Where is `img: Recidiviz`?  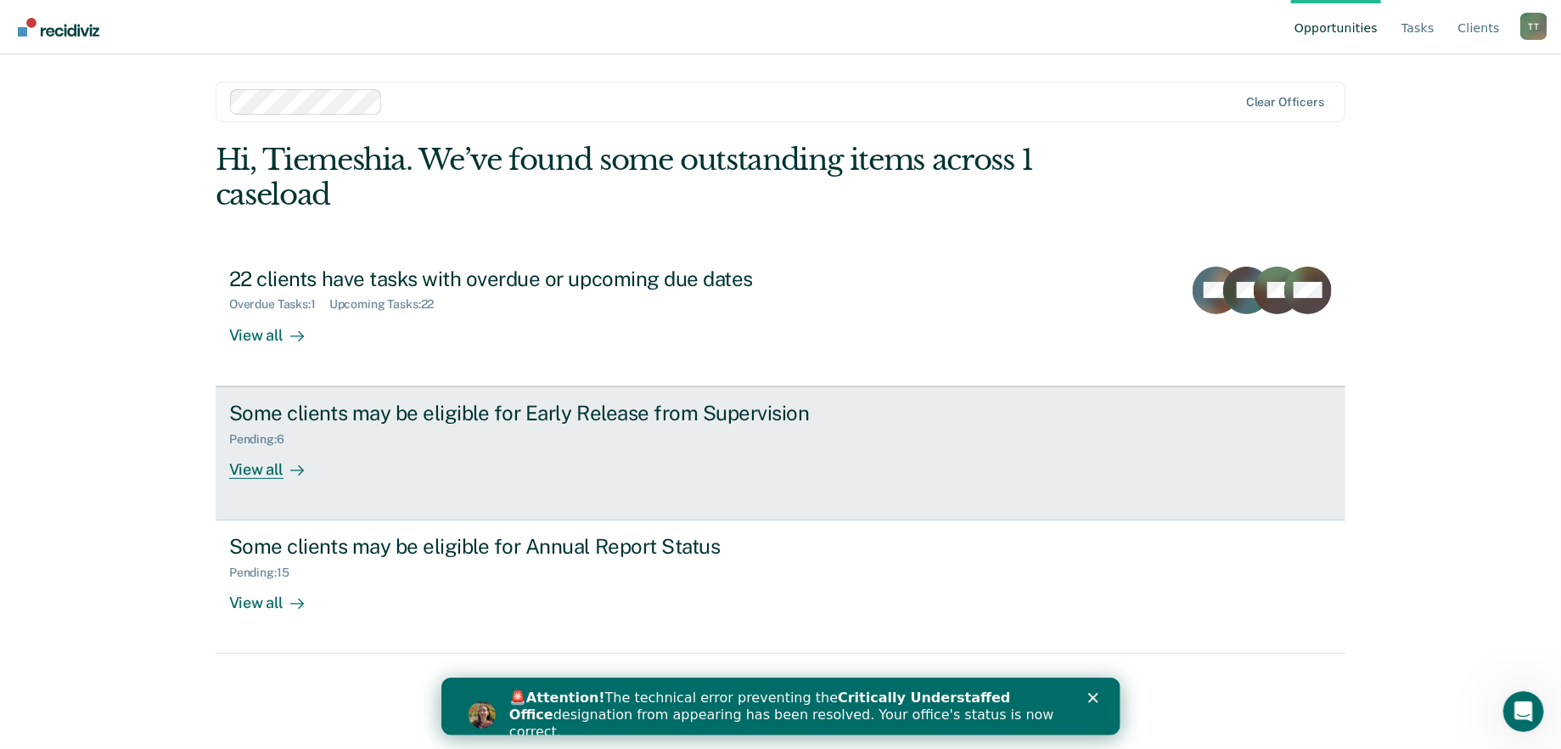 img: Recidiviz is located at coordinates (59, 27).